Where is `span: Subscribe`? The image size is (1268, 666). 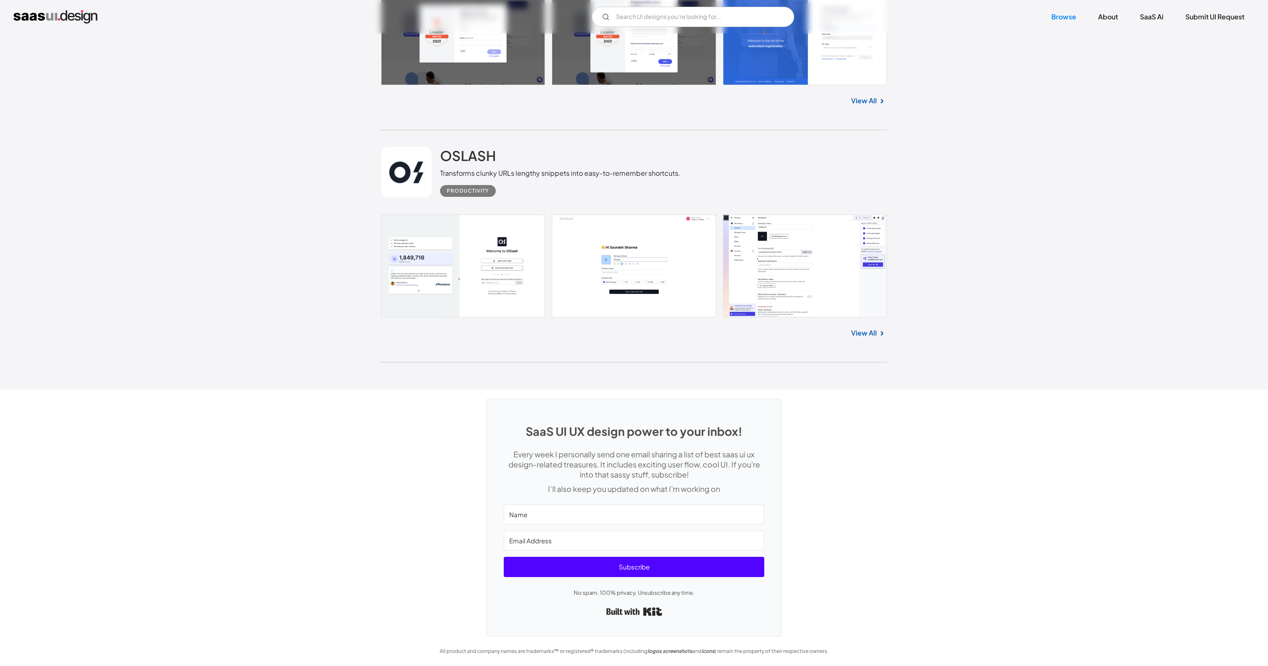 span: Subscribe is located at coordinates (634, 567).